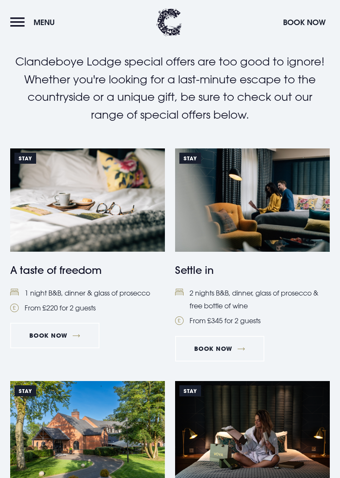 The width and height of the screenshot is (340, 478). What do you see at coordinates (88, 231) in the screenshot?
I see `a: Stay https://clandeboyelodge.s3-assets.com/offer-thumbnails/taste-of-freedom-special-offers-2025....` at bounding box center [88, 231].